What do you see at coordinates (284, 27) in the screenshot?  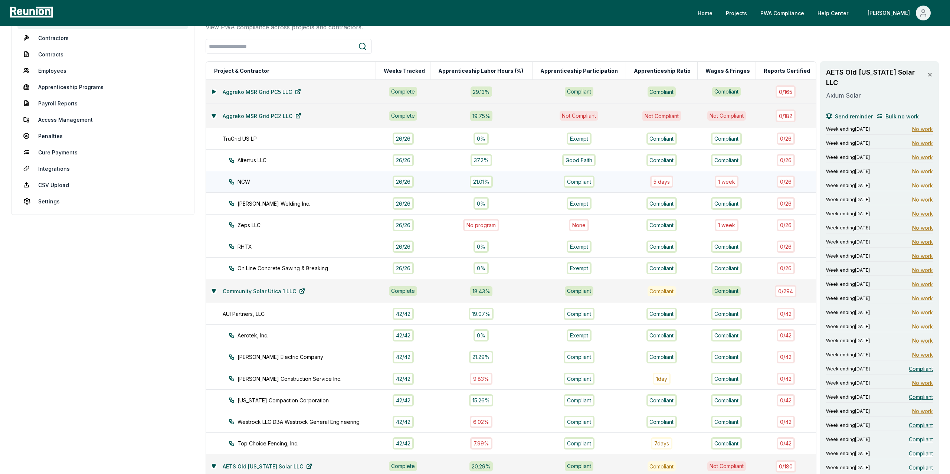 I see `p: View PWA compliance across projects and contractors.` at bounding box center [284, 27].